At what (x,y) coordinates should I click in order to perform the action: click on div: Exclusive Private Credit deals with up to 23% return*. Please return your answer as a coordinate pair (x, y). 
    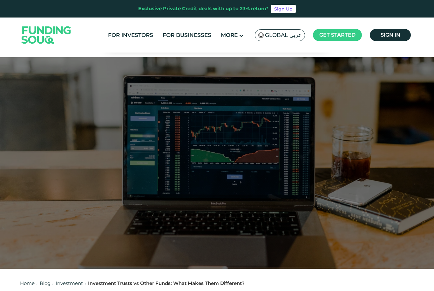
    Looking at the image, I should click on (203, 9).